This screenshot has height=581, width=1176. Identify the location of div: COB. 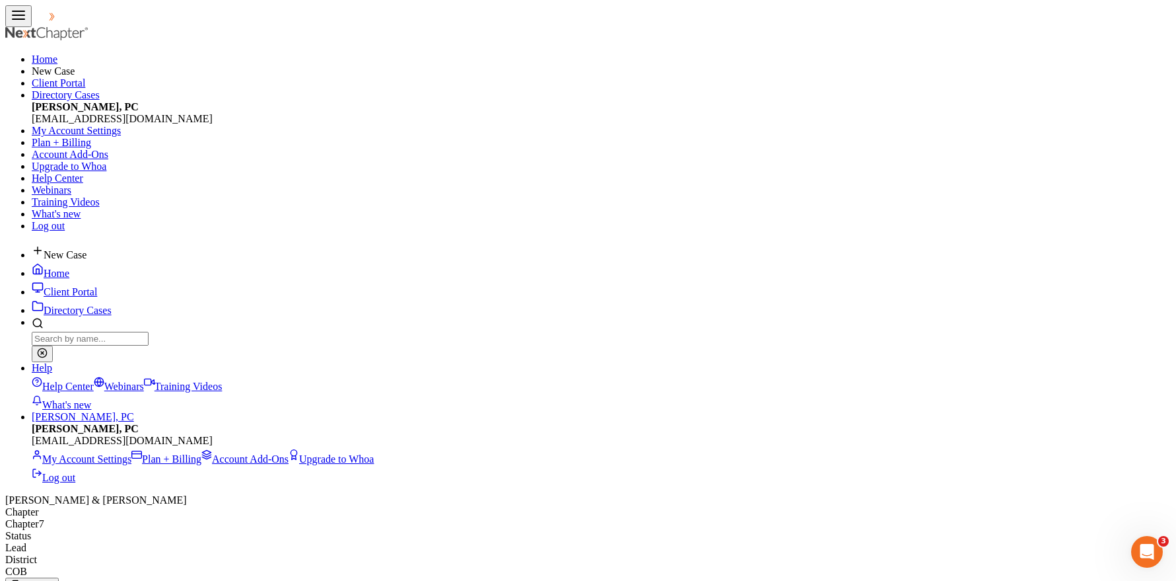
(588, 571).